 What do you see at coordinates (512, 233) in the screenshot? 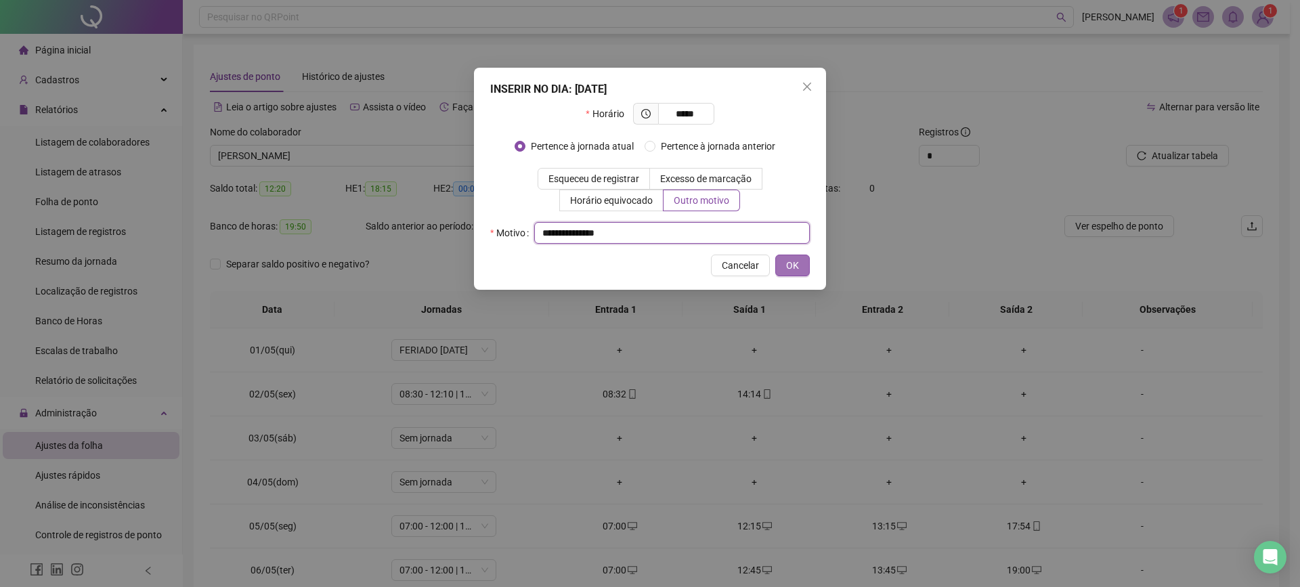
I see `label: Motivo` at bounding box center [512, 233].